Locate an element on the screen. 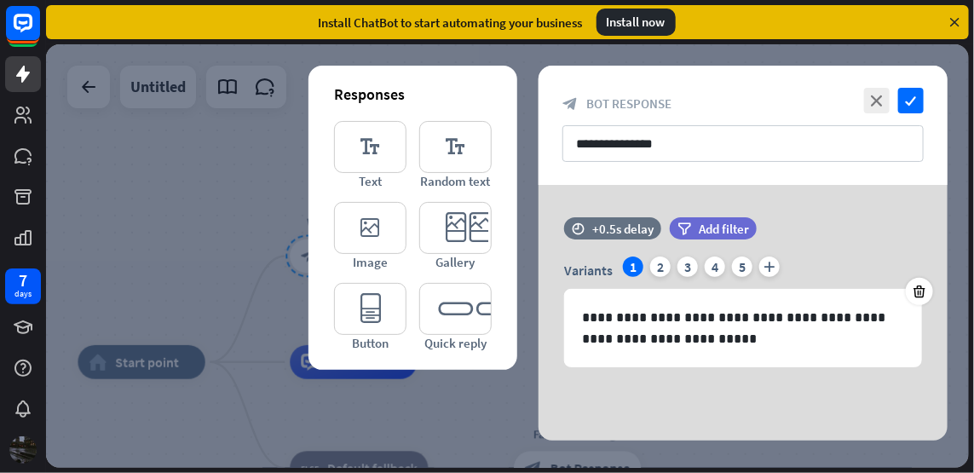  div: 7 is located at coordinates (23, 280).